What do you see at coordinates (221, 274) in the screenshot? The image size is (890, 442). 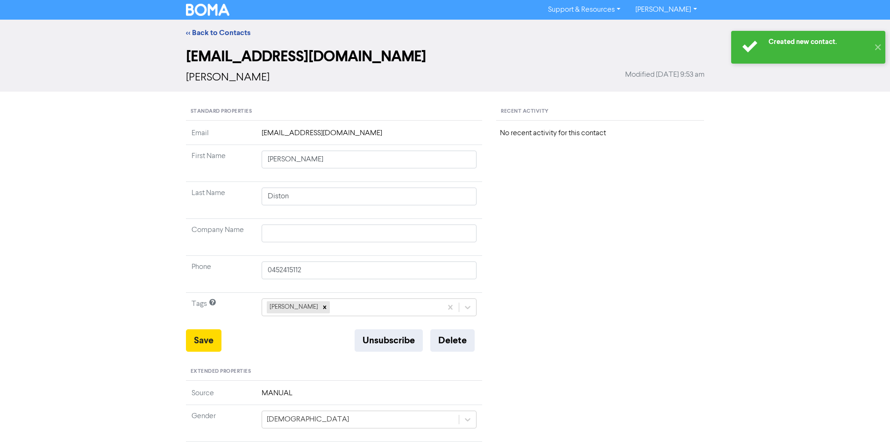 I see `td: Phone` at bounding box center [221, 274].